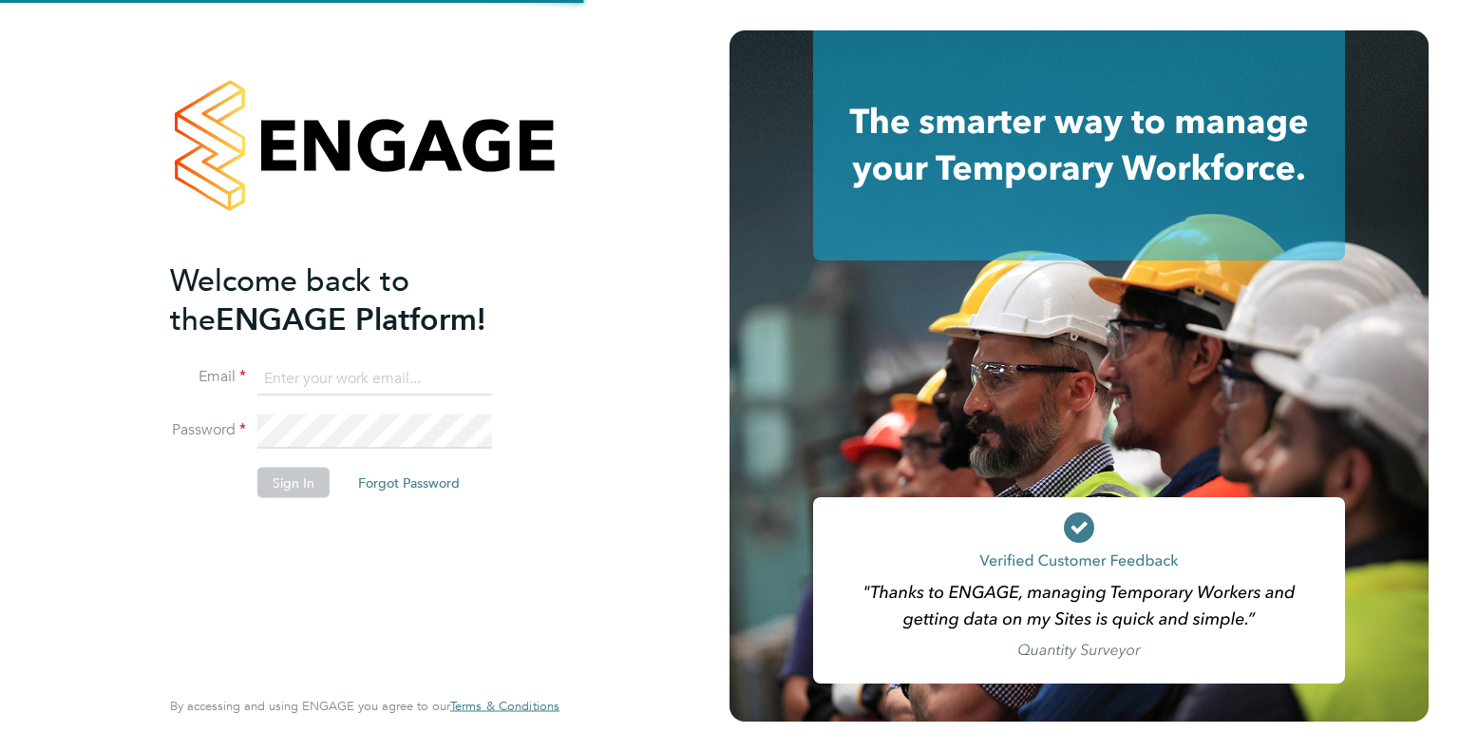 The image size is (1459, 752). I want to click on input: Enter your work email..., so click(374, 378).